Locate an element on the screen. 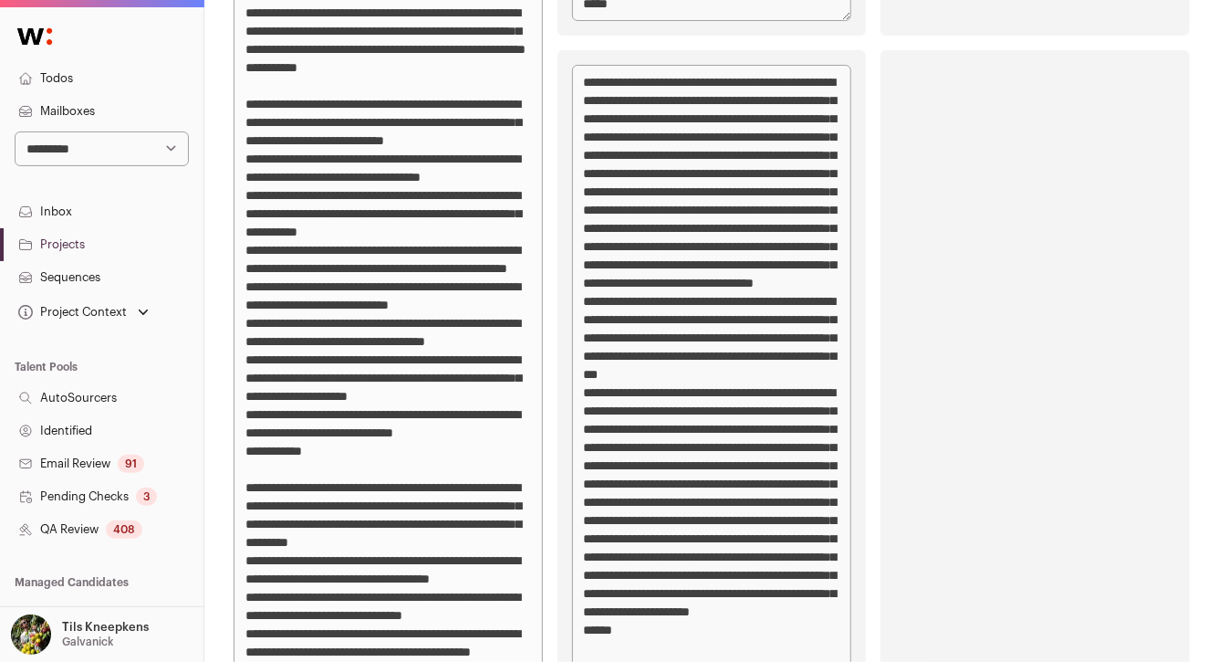 The width and height of the screenshot is (1219, 662). div: 408 is located at coordinates (124, 529).